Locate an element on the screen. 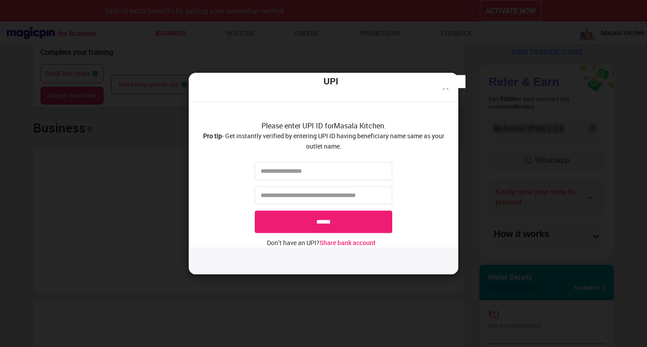 The image size is (647, 347). span: Please enter UPI ID for Masala Kitchen . is located at coordinates (324, 140).